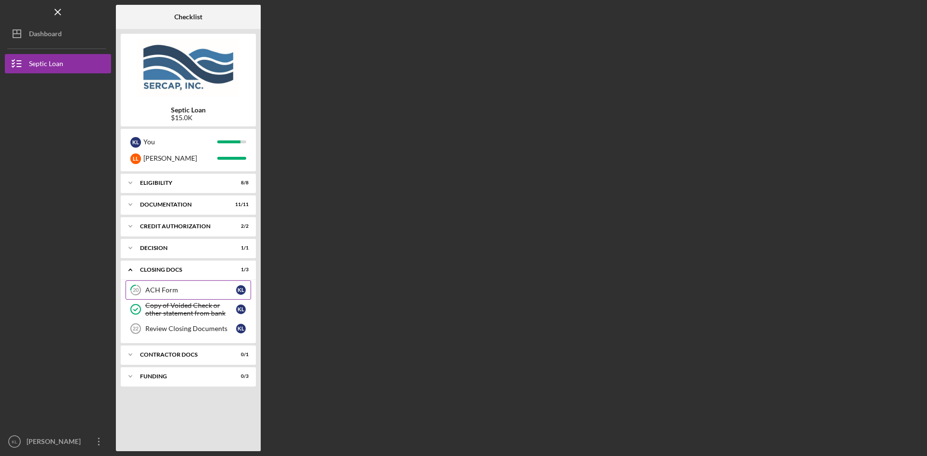 This screenshot has height=456, width=927. I want to click on tspan: 22, so click(136, 329).